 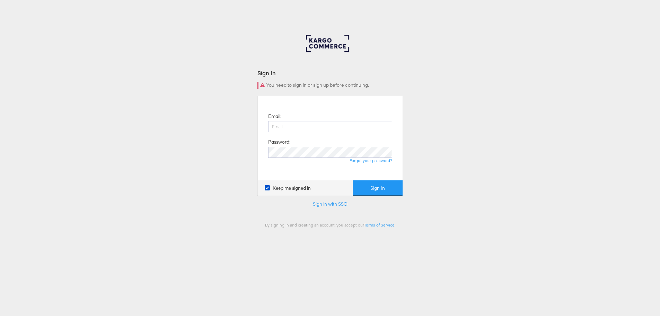 I want to click on div: You need to sign in or sign up before continuing., so click(x=330, y=85).